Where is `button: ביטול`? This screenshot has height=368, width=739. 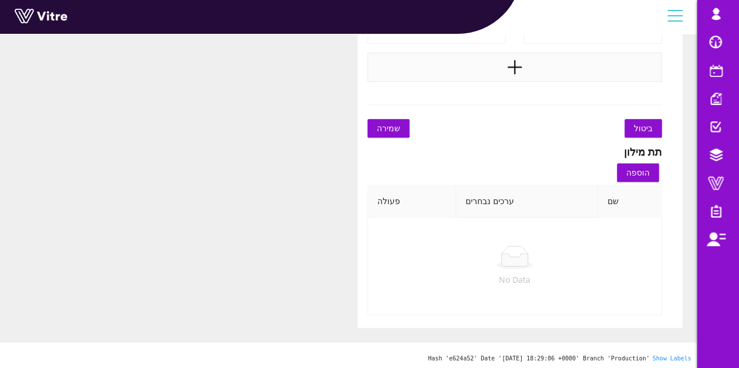 button: ביטול is located at coordinates (643, 128).